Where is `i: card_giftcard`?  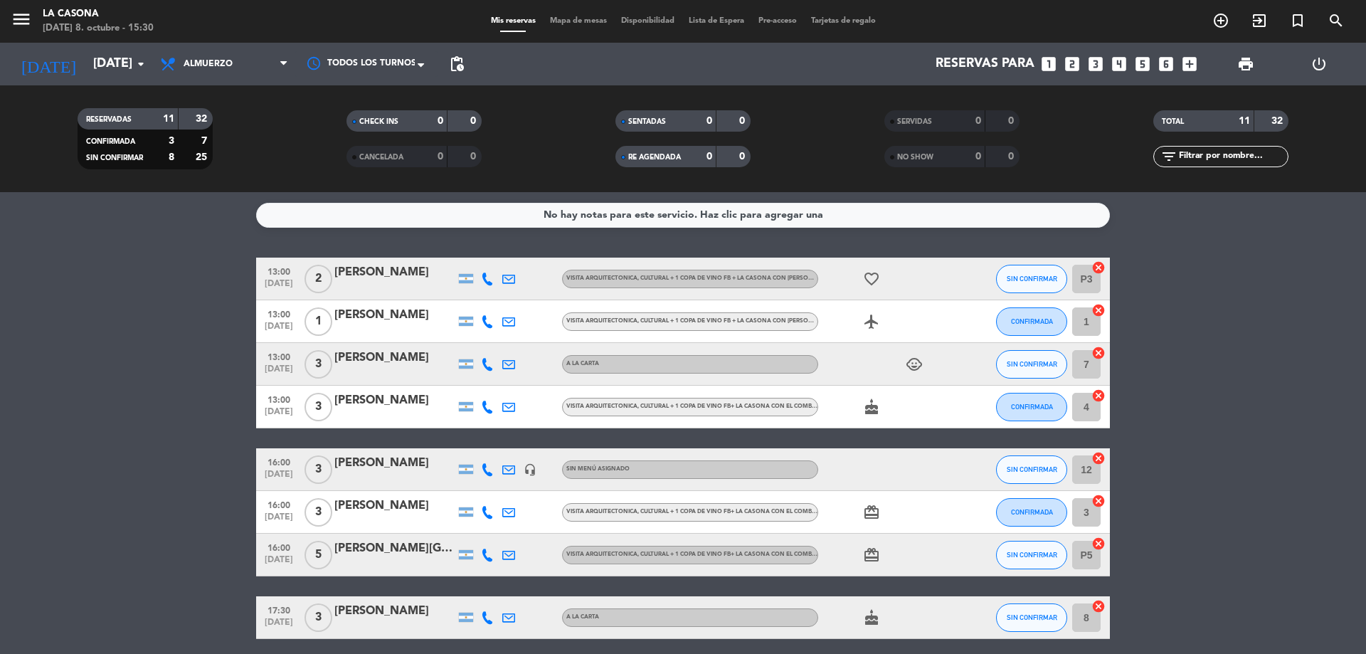 i: card_giftcard is located at coordinates (871, 512).